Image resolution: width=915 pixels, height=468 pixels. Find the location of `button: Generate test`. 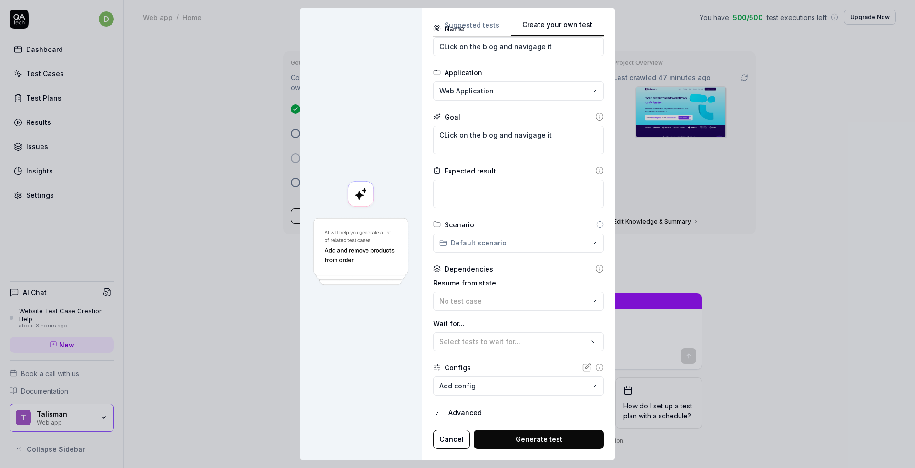

button: Generate test is located at coordinates (539, 439).